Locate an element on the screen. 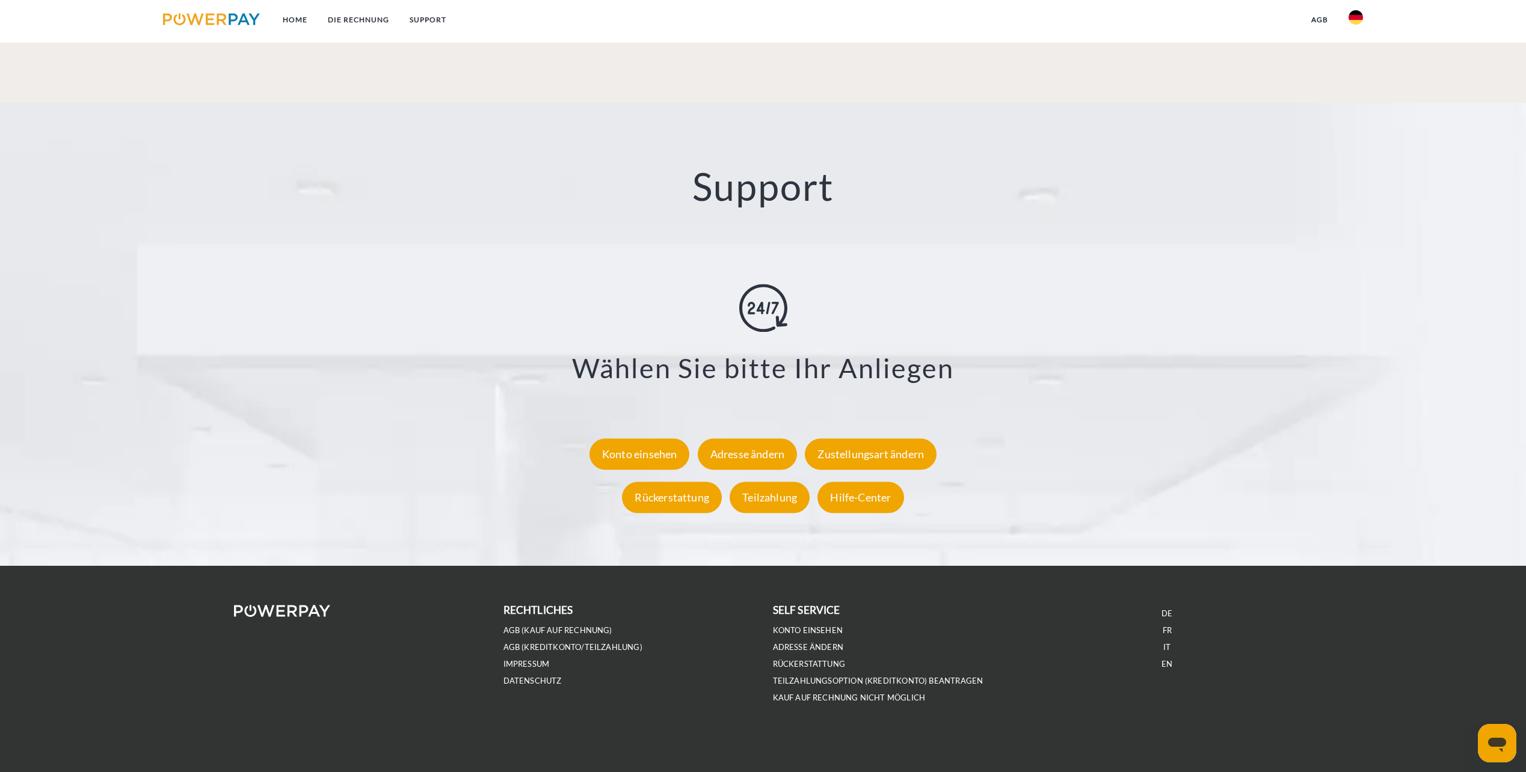  img: de is located at coordinates (1355, 17).